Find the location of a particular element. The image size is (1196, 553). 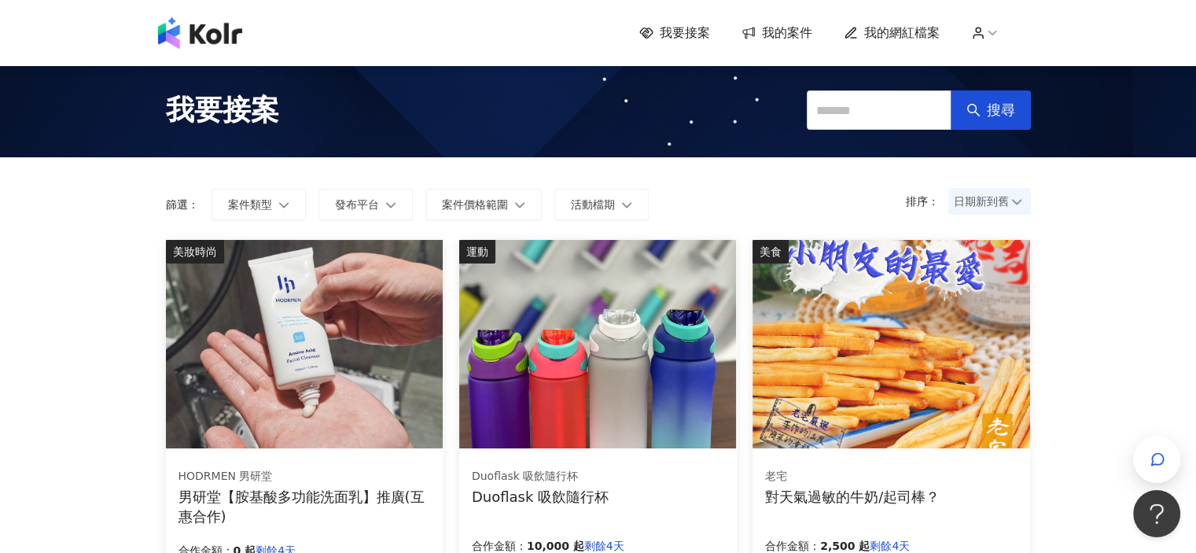

img: Duoflask 吸飲隨行杯 is located at coordinates (597, 344).